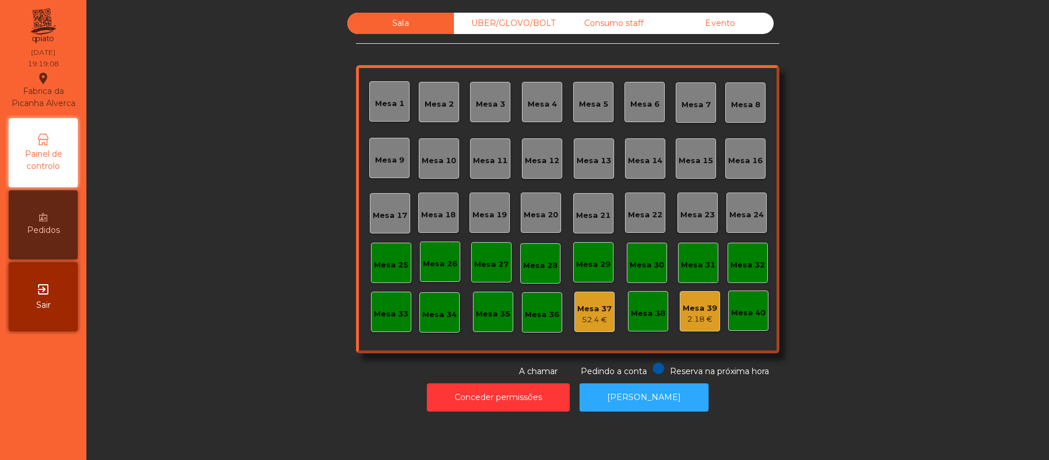 Image resolution: width=1049 pixels, height=460 pixels. I want to click on div: Mesa 28, so click(540, 266).